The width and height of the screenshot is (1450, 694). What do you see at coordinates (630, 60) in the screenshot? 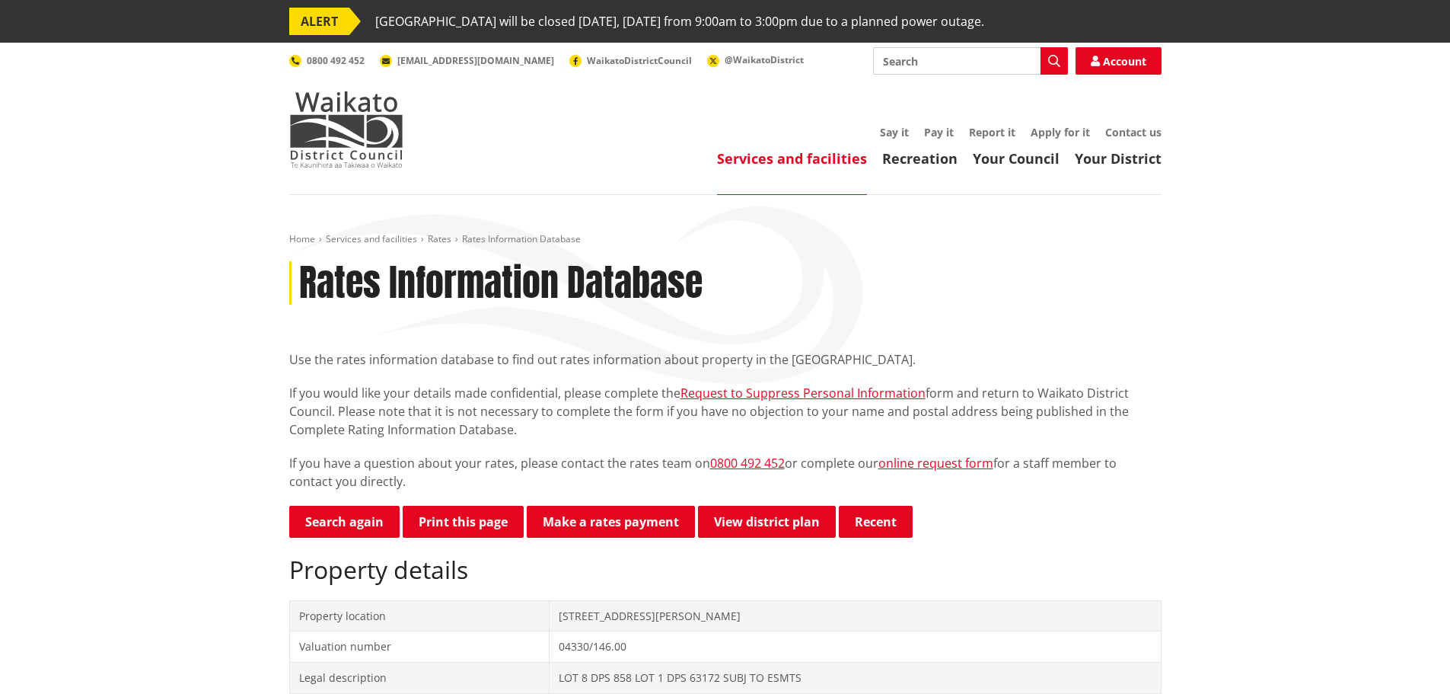
I see `a: WaikatoDistrictCouncil` at bounding box center [630, 60].